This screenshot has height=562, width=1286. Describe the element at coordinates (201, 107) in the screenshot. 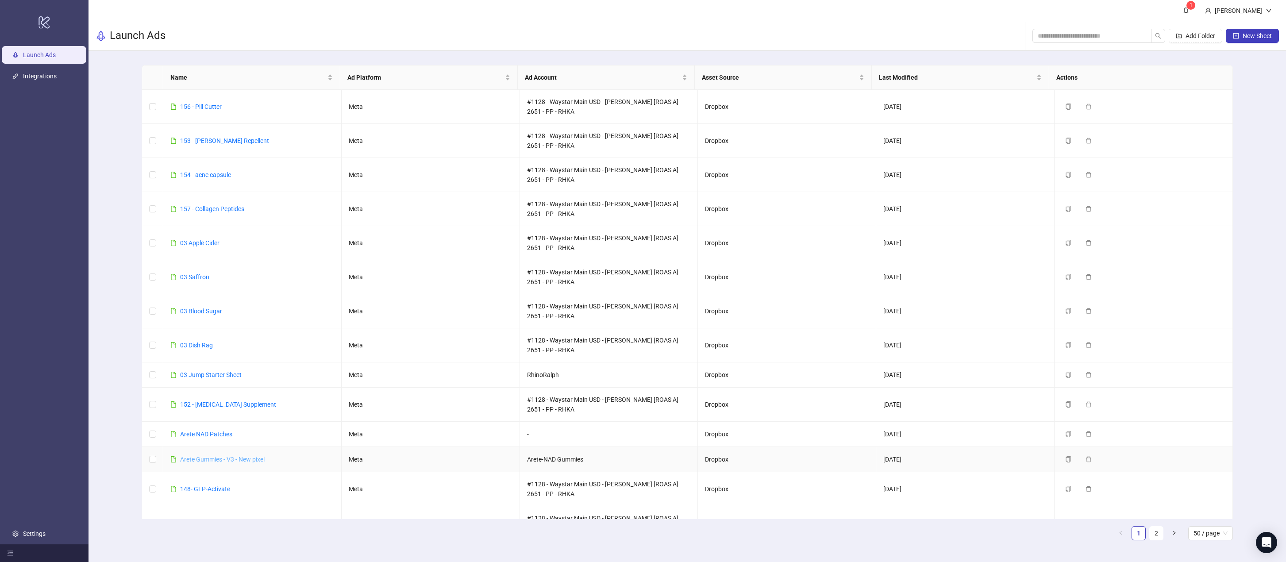

I see `a: 156 - Pill Cutter` at that location.